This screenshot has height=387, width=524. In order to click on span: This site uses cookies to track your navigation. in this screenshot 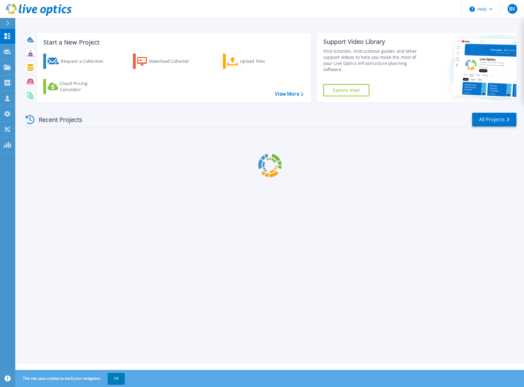, I will do `click(71, 379)`.